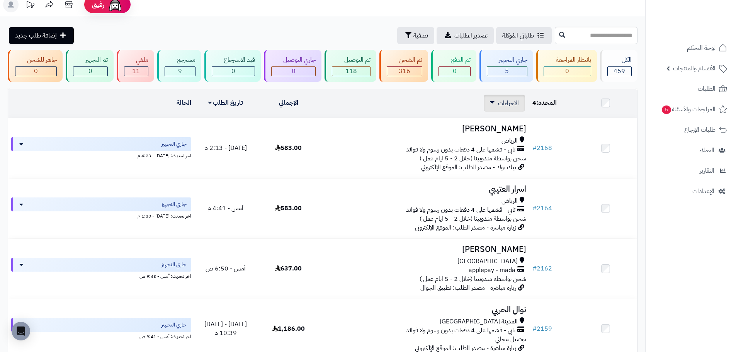 The height and width of the screenshot is (352, 736). I want to click on span: 9, so click(180, 71).